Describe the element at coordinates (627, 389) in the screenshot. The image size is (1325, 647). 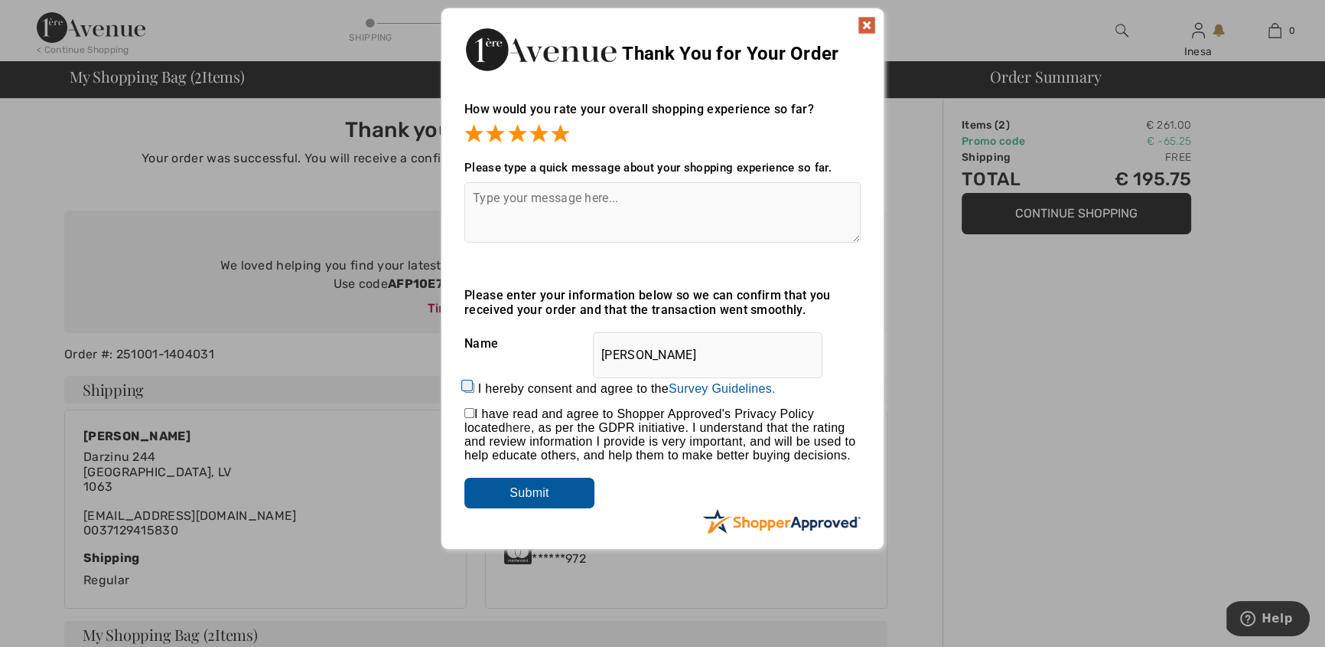
I see `label: I hereby consent and agree to the` at that location.